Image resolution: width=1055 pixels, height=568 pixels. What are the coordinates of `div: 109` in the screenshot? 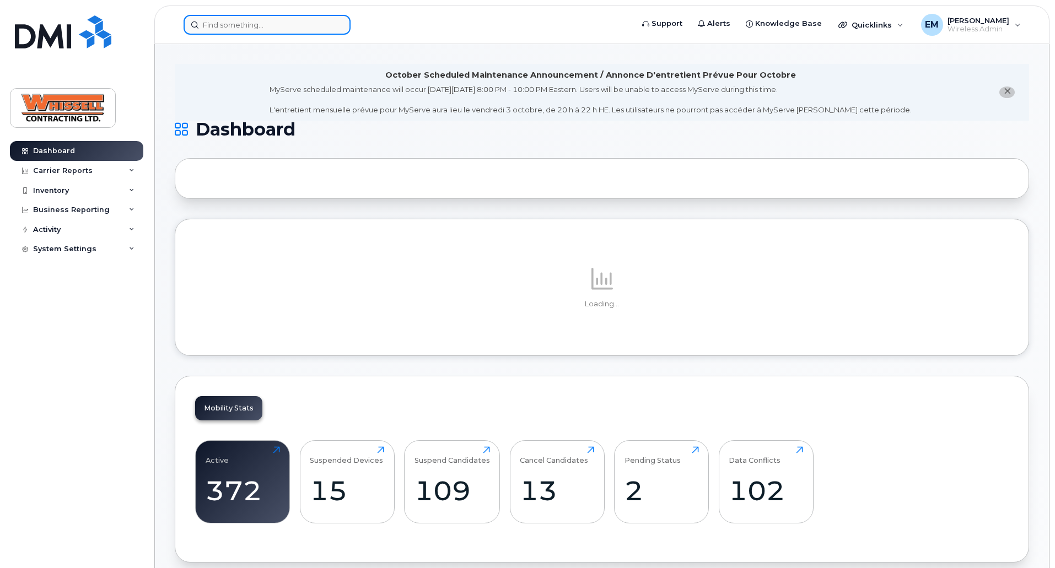 It's located at (452, 491).